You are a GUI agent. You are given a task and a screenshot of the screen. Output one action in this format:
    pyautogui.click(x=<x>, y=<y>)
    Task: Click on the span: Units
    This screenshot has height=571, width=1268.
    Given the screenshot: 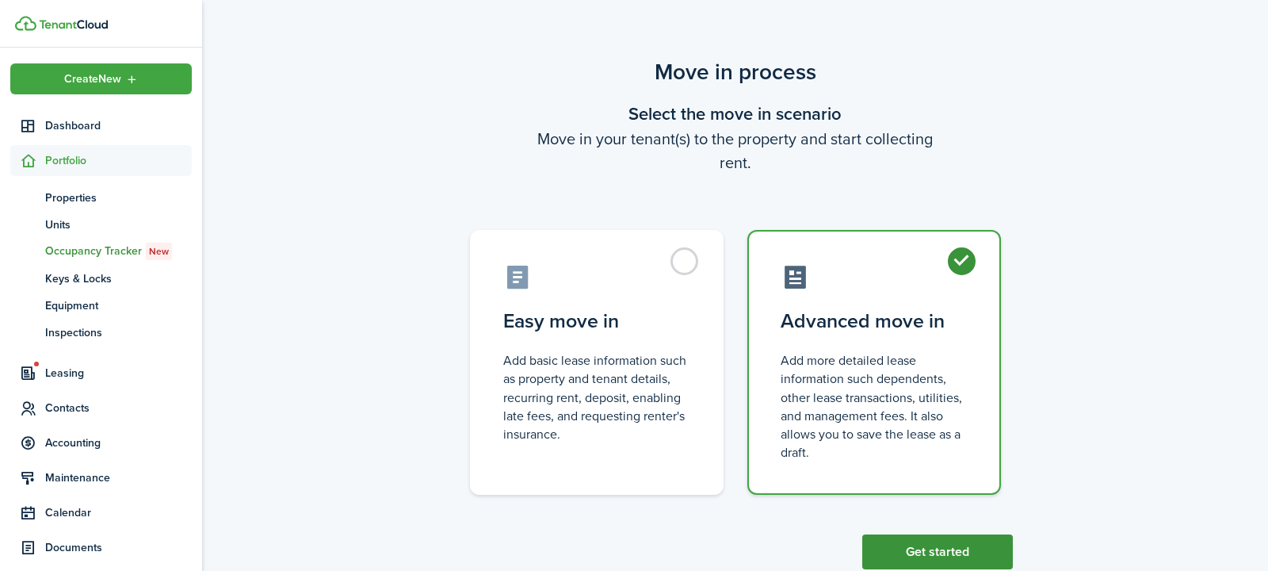 What is the action you would take?
    pyautogui.click(x=118, y=224)
    